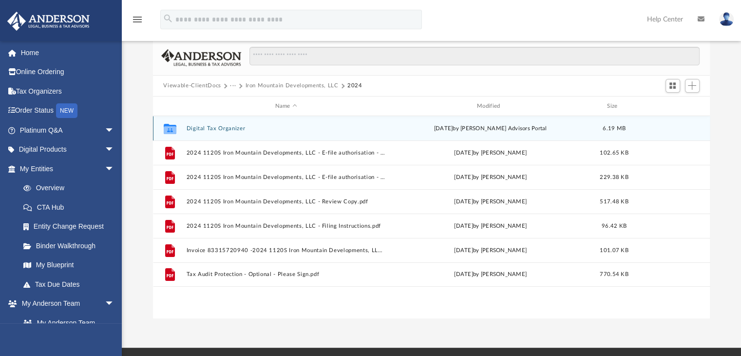 Image resolution: width=741 pixels, height=356 pixels. I want to click on button: Add, so click(692, 86).